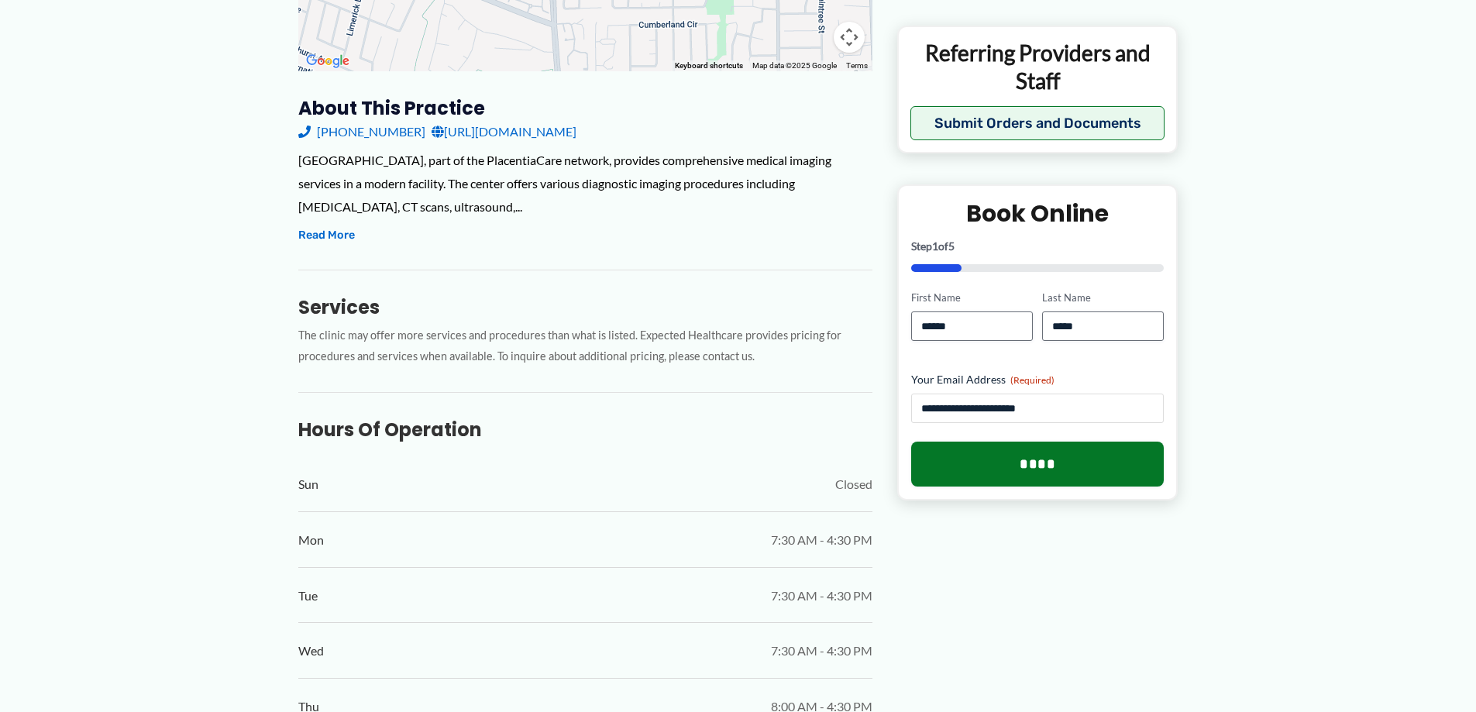 Image resolution: width=1476 pixels, height=712 pixels. Describe the element at coordinates (1032, 379) in the screenshot. I see `span: (Required)` at that location.